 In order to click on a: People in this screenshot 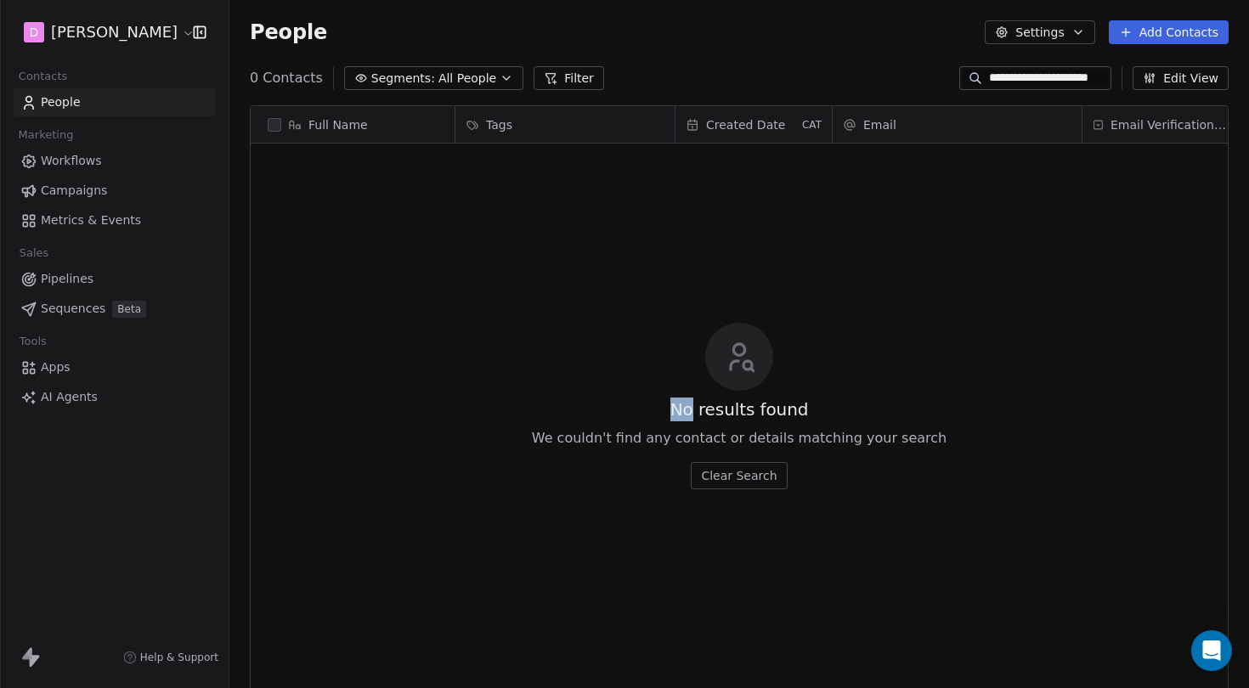, I will do `click(114, 102)`.